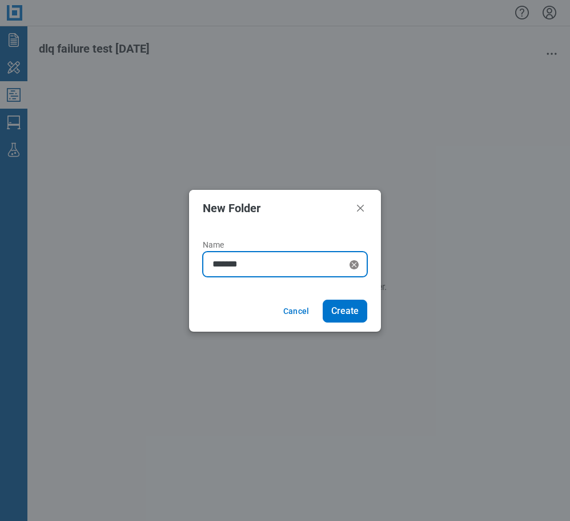 Image resolution: width=570 pixels, height=521 pixels. Describe the element at coordinates (361, 208) in the screenshot. I see `button: Close` at that location.